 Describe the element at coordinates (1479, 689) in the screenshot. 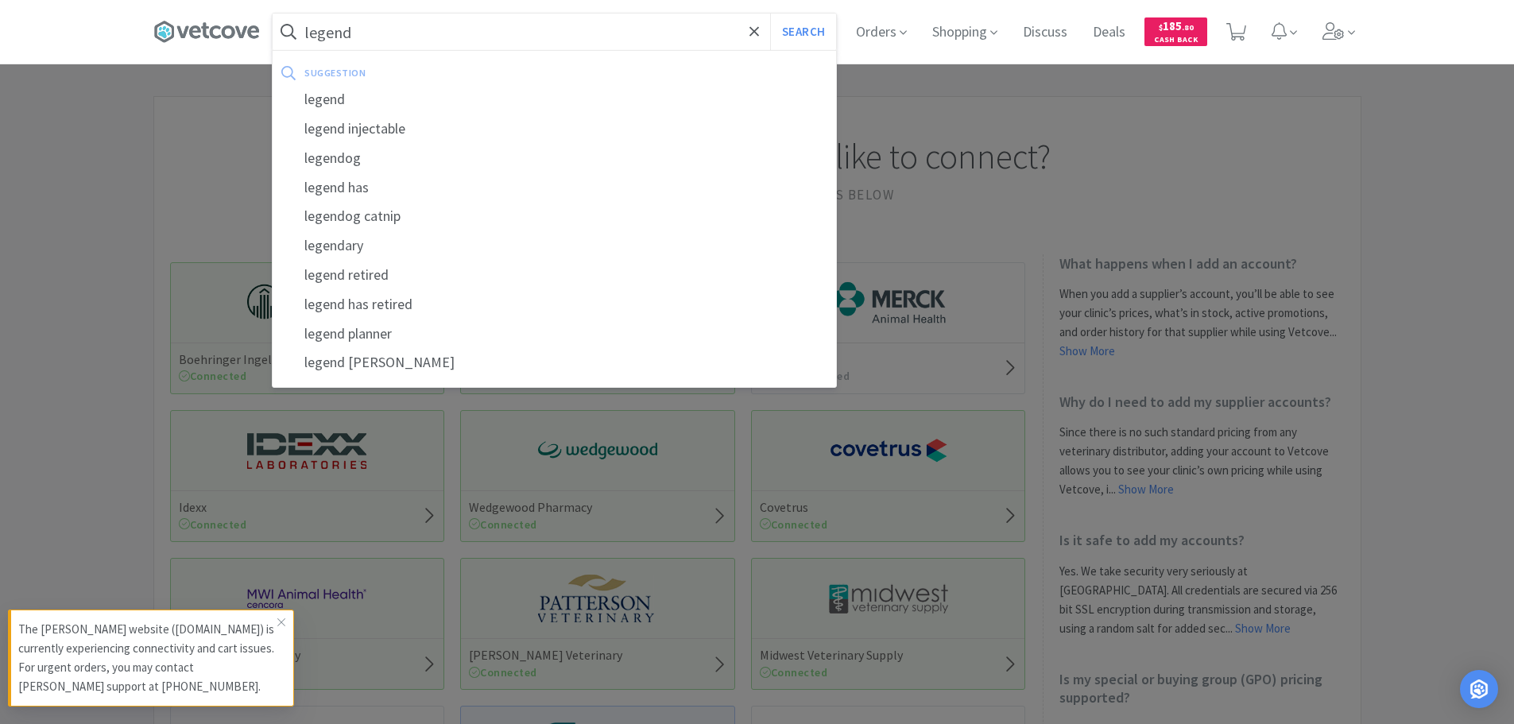

I see `div: Open Intercom Messenger` at that location.